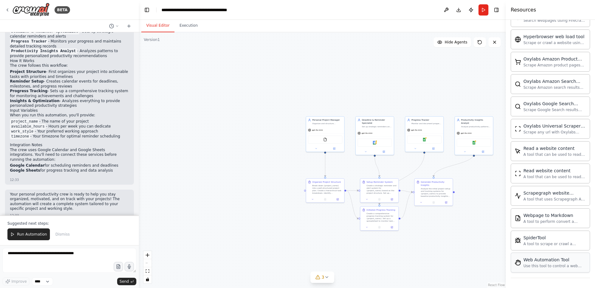 The width and height of the screenshot is (595, 288). Describe the element at coordinates (518, 151) in the screenshot. I see `img: ScrapeElementFromWebsiteTool` at that location.